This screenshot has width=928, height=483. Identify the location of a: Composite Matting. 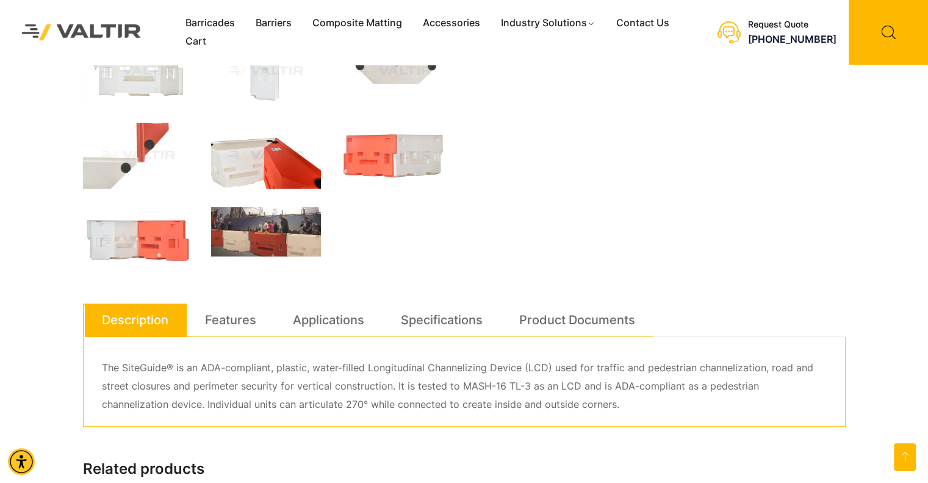
(357, 23).